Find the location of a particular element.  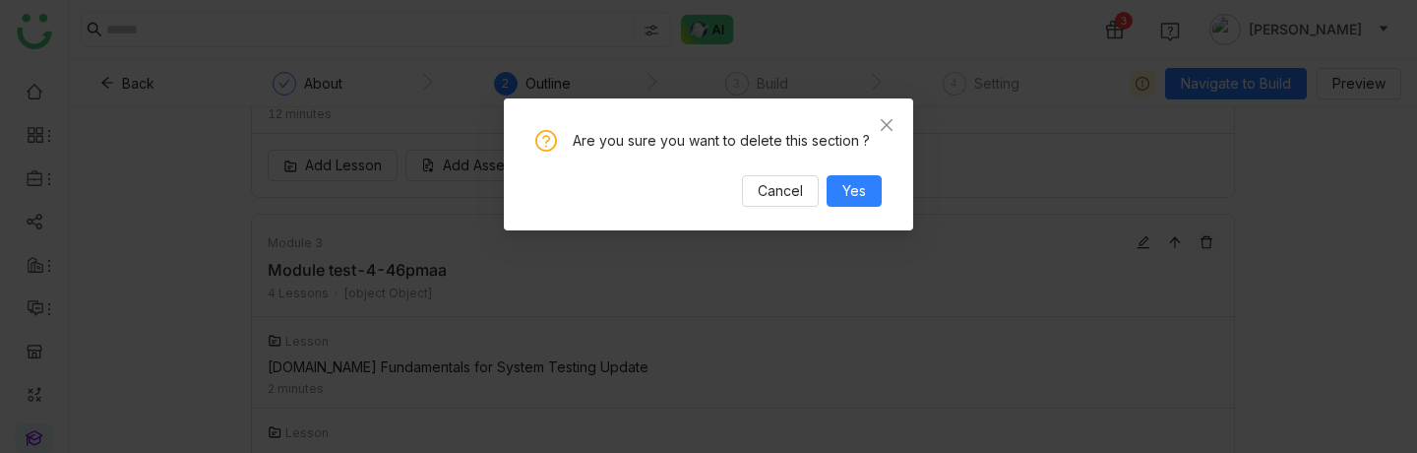

button: Close is located at coordinates (887, 125).